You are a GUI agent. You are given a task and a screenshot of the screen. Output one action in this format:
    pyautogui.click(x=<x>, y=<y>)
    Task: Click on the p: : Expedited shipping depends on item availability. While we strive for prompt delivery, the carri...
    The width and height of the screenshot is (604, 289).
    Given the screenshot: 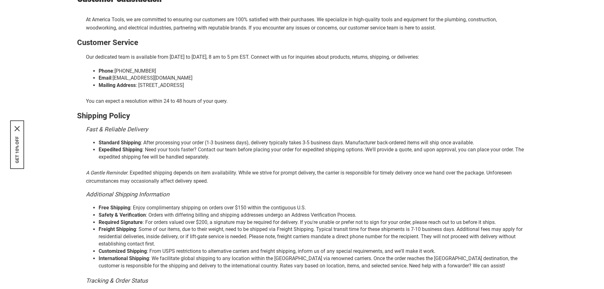 What is the action you would take?
    pyautogui.click(x=307, y=177)
    